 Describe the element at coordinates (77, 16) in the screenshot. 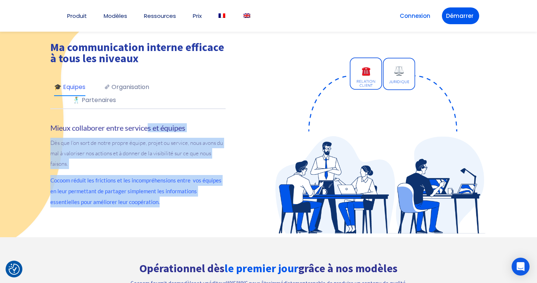

I see `a: Produit` at that location.